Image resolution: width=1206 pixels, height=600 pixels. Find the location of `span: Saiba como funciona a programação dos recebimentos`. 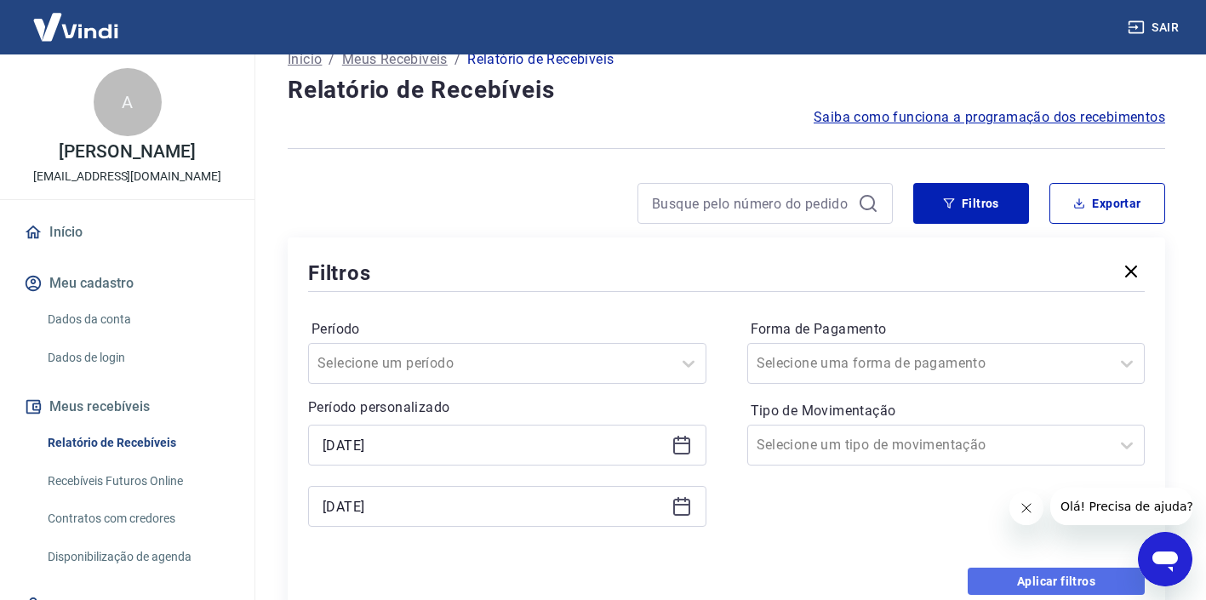

span: Saiba como funciona a programação dos recebimentos is located at coordinates (989, 117).